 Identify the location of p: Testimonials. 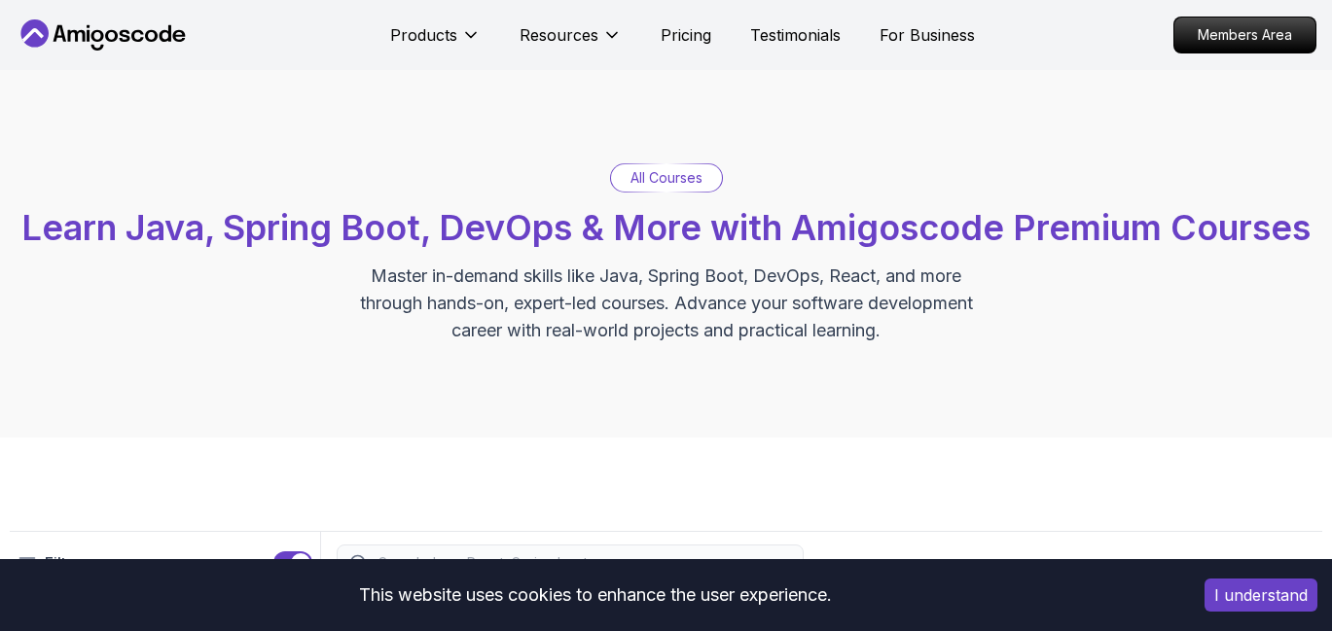
(795, 35).